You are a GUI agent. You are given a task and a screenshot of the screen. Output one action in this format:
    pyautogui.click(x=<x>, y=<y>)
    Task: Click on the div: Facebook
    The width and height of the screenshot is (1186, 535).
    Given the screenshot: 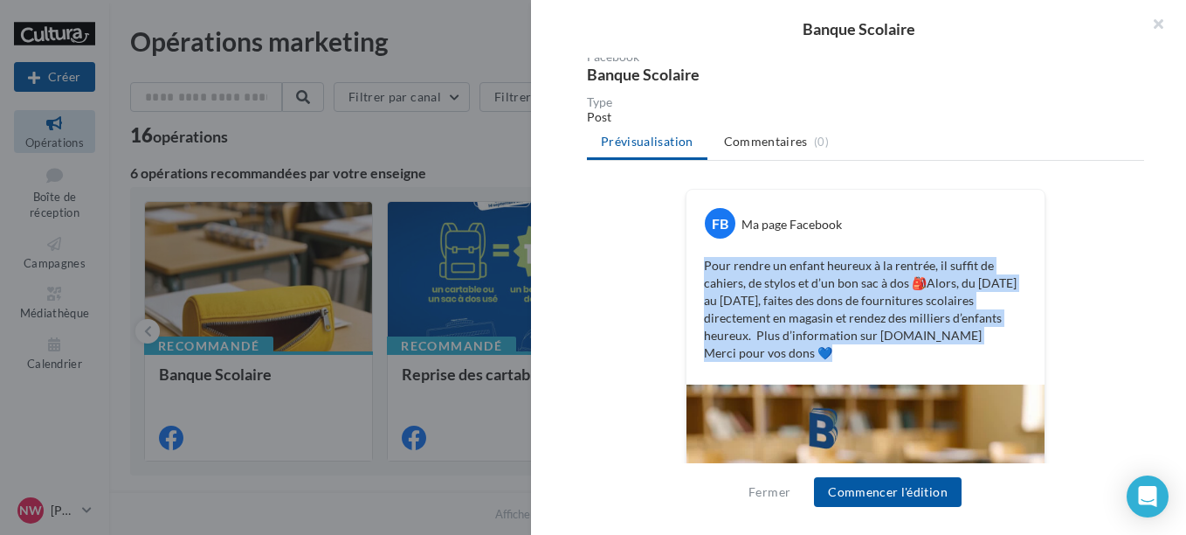 What is the action you would take?
    pyautogui.click(x=723, y=57)
    